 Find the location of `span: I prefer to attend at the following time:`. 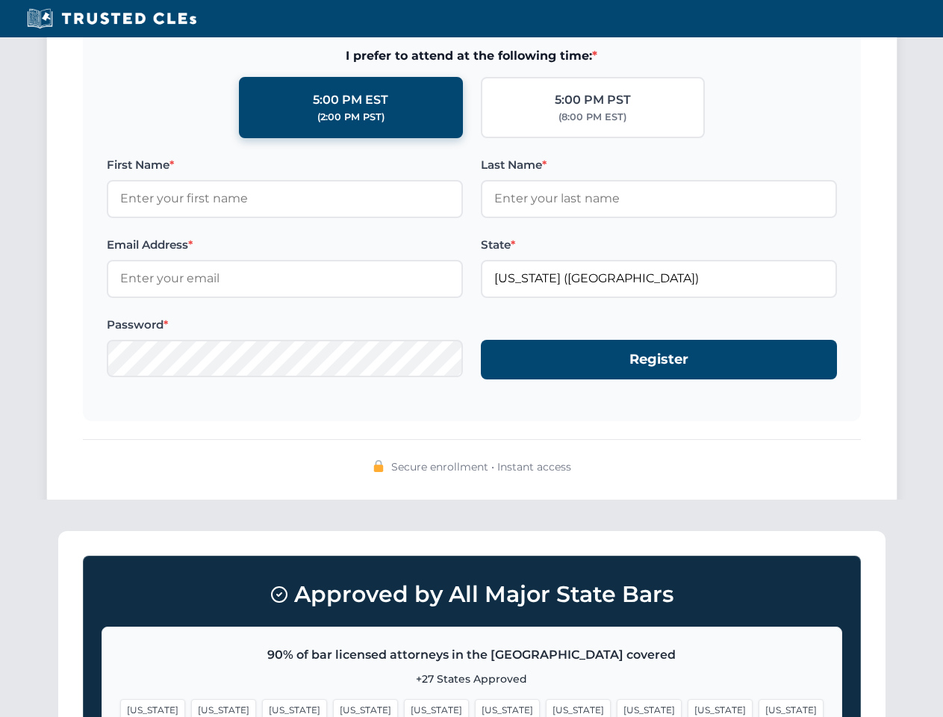

span: I prefer to attend at the following time: is located at coordinates (472, 56).